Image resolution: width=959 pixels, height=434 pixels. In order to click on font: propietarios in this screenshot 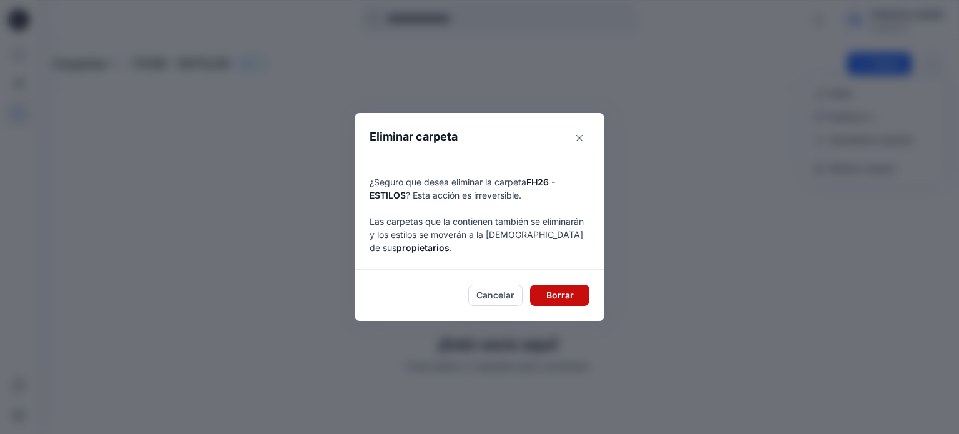, I will do `click(423, 247)`.